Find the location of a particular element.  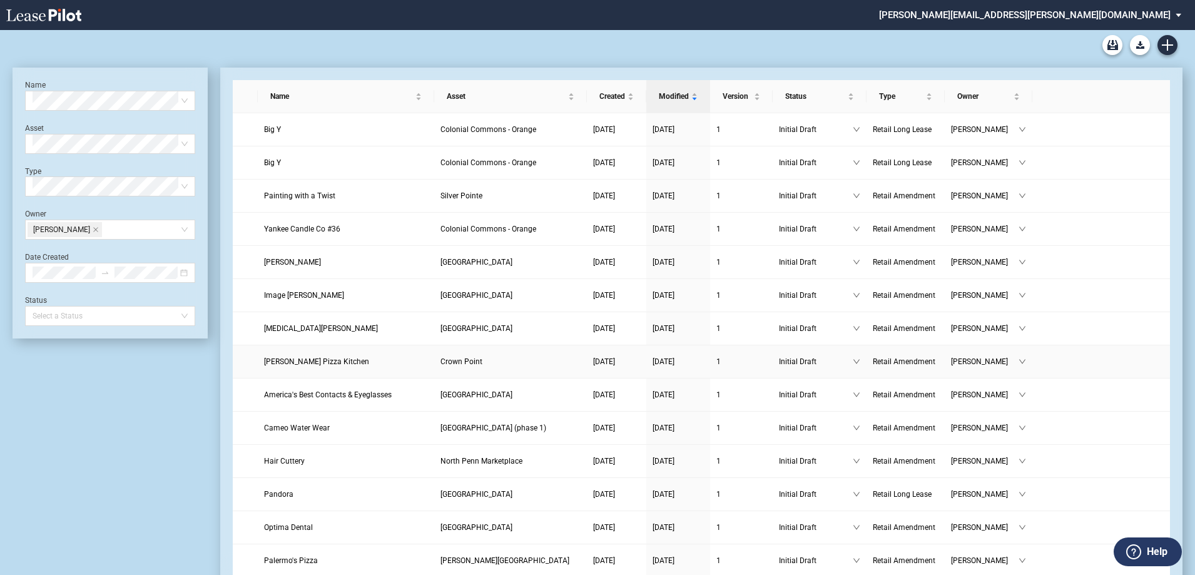

span: Initial Draft is located at coordinates (816, 329).